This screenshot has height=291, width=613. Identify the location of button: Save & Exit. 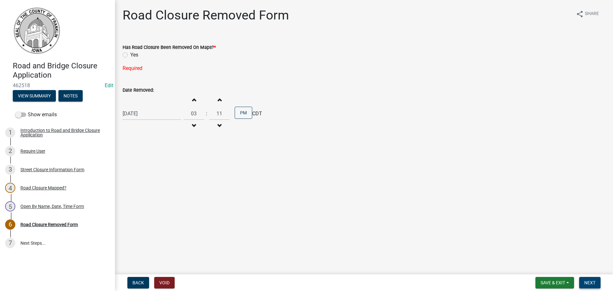
(554, 282).